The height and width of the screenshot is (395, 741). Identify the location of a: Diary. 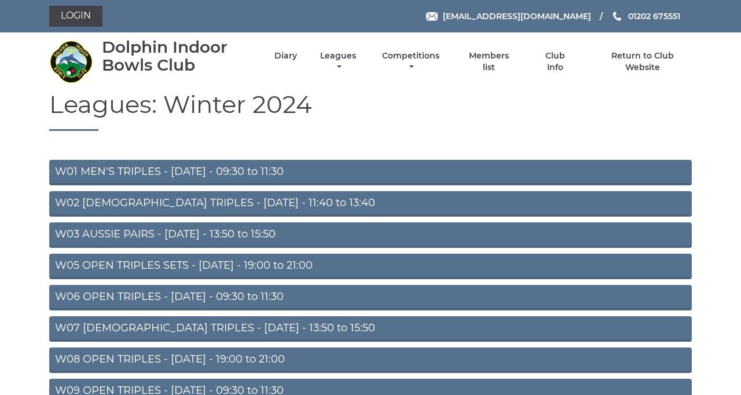
(285, 56).